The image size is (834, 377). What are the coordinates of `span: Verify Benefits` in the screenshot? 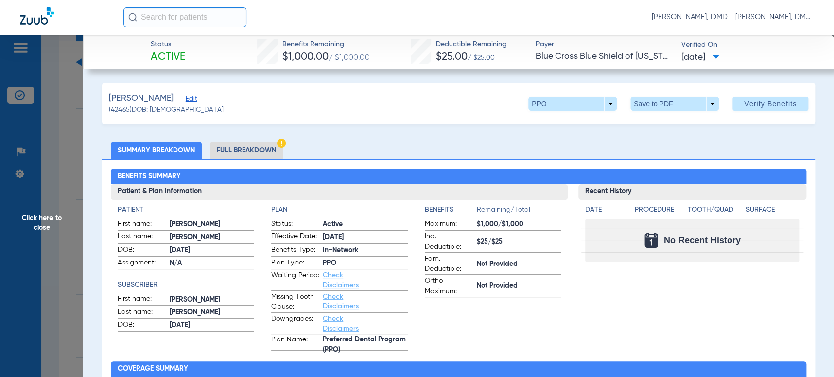 It's located at (771, 104).